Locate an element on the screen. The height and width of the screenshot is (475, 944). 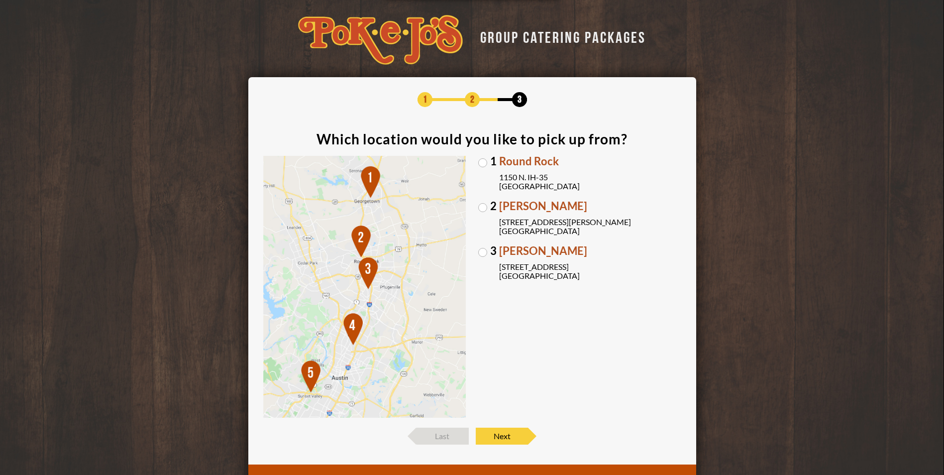
span: Next is located at coordinates (502, 436).